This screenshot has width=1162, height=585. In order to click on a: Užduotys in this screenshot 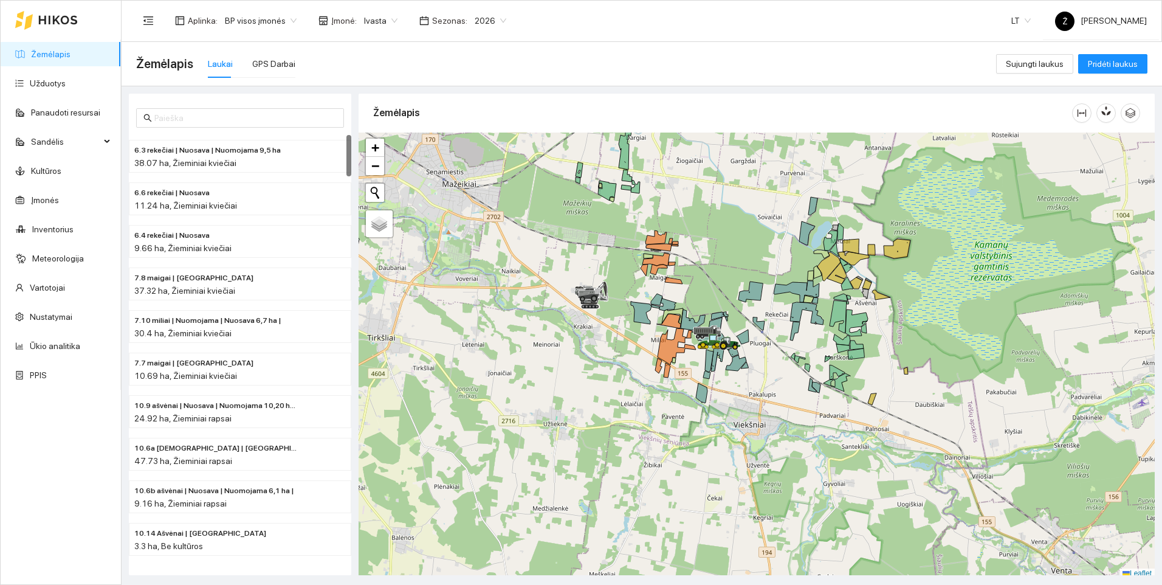, I will do `click(47, 83)`.